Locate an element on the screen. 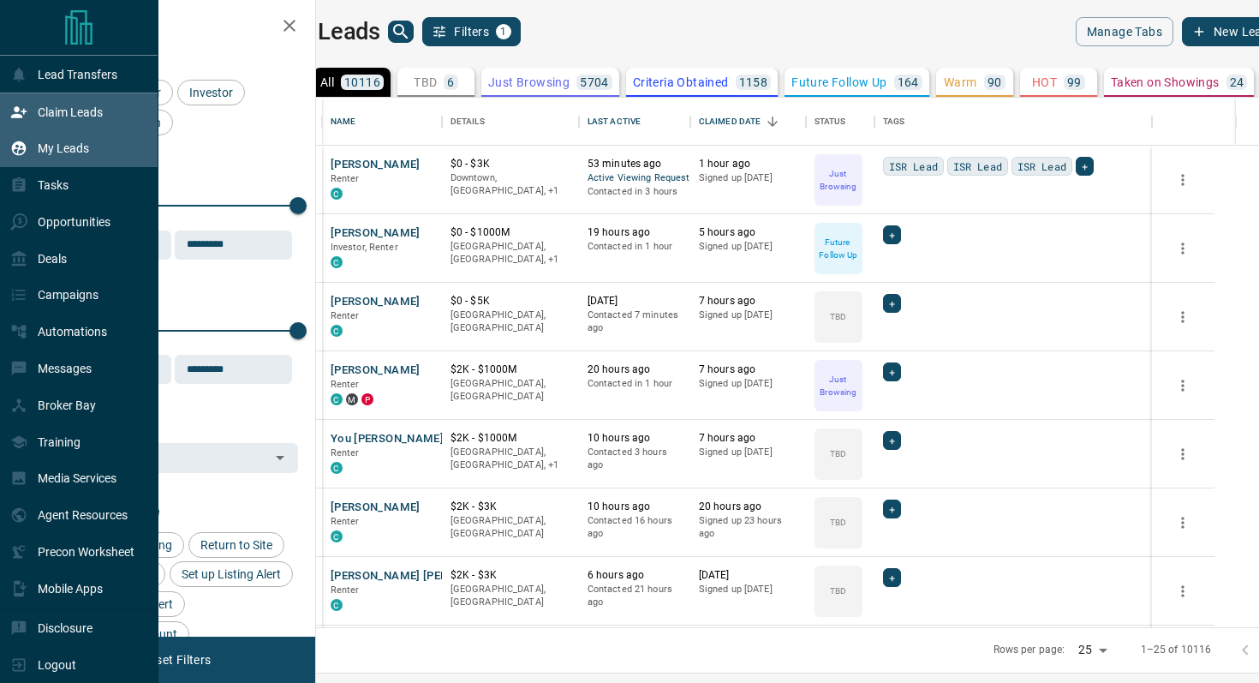 The width and height of the screenshot is (1259, 683). p: All is located at coordinates (327, 82).